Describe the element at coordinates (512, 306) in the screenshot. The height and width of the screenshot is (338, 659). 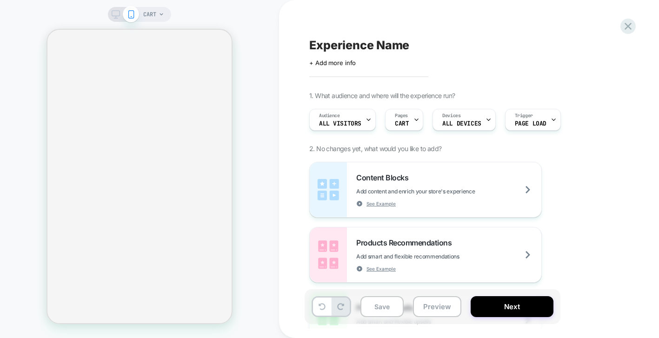
I see `button: Next` at that location.